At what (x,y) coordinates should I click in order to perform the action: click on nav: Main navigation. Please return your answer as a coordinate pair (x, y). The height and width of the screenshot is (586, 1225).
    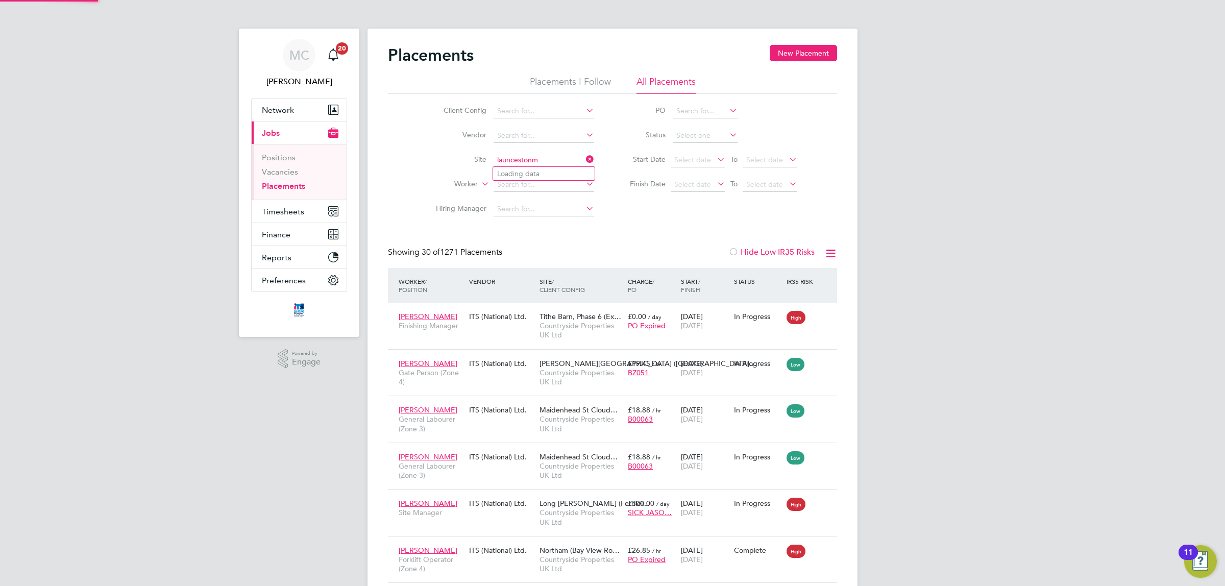
    Looking at the image, I should click on (299, 183).